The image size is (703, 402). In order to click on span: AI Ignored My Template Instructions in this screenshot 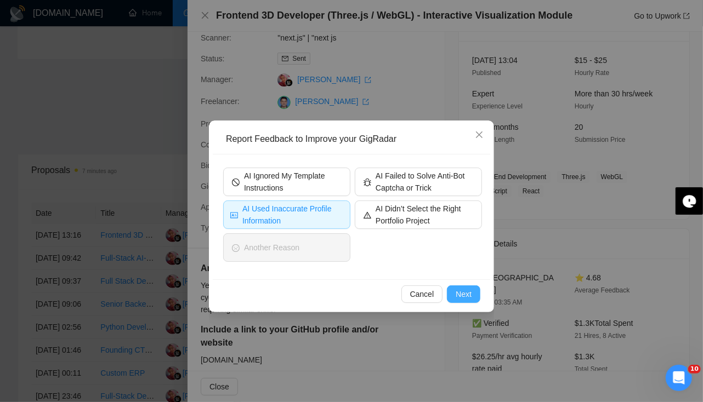, I will do `click(293, 182)`.